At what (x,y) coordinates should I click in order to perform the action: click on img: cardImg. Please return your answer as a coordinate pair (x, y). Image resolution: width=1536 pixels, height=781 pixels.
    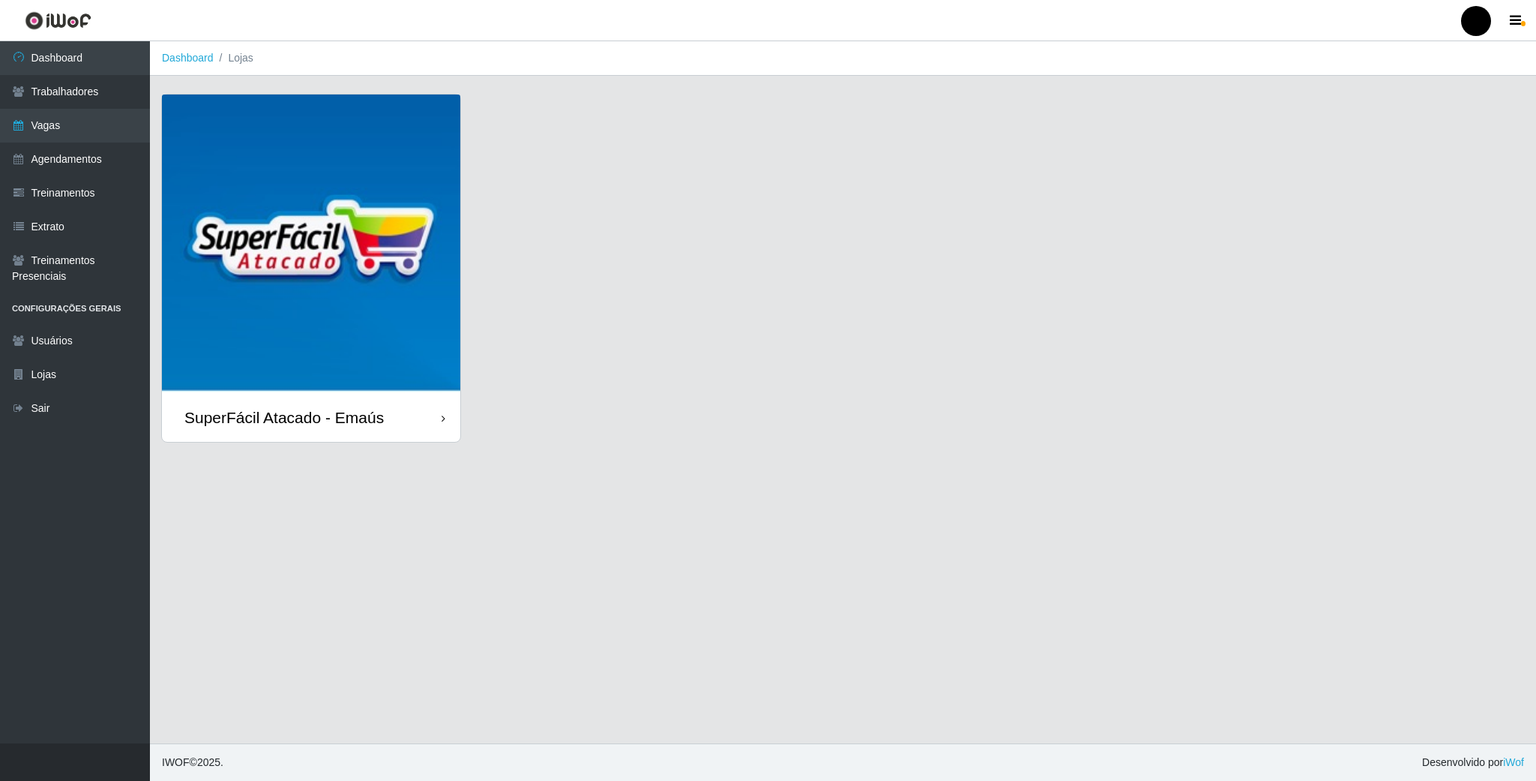
    Looking at the image, I should click on (311, 244).